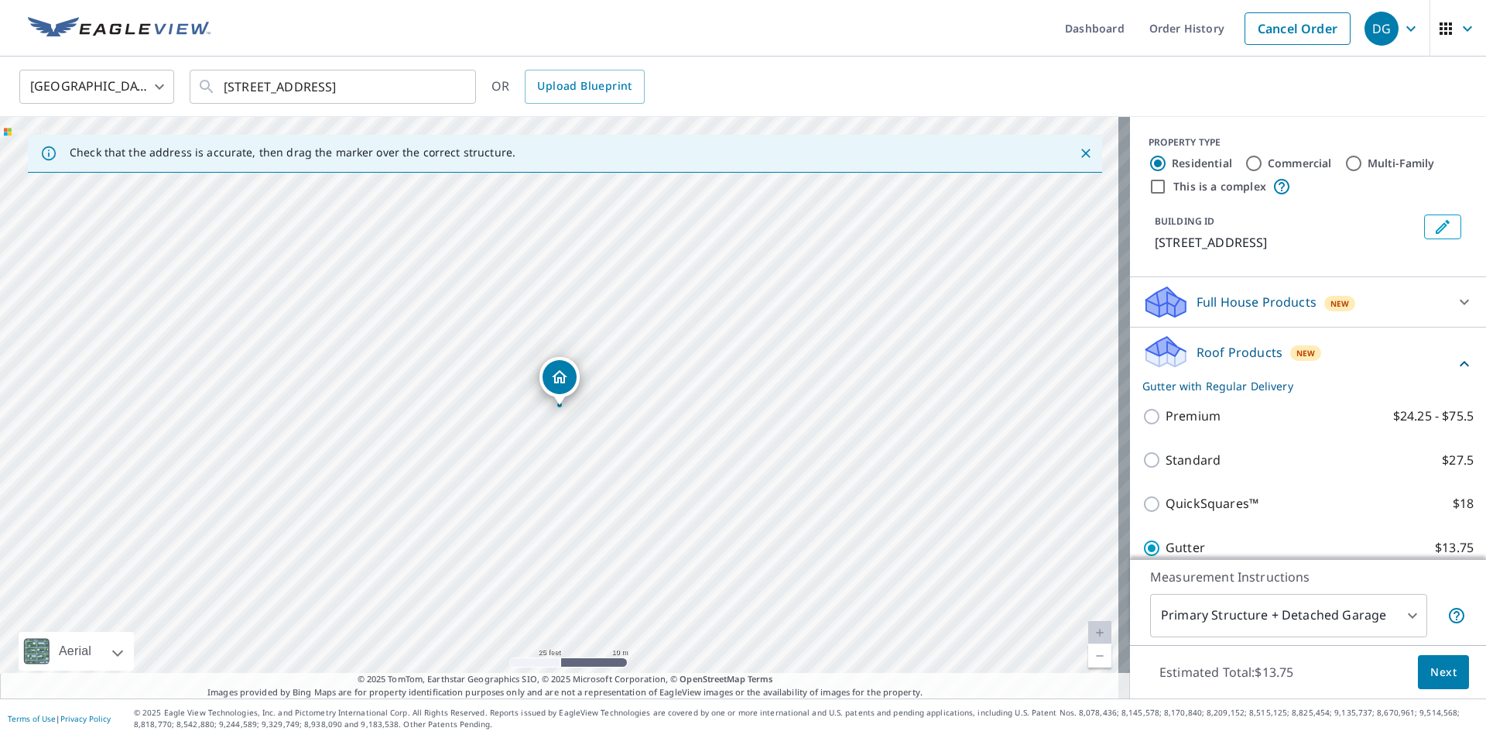  Describe the element at coordinates (1297, 29) in the screenshot. I see `a: Cancel Order` at that location.